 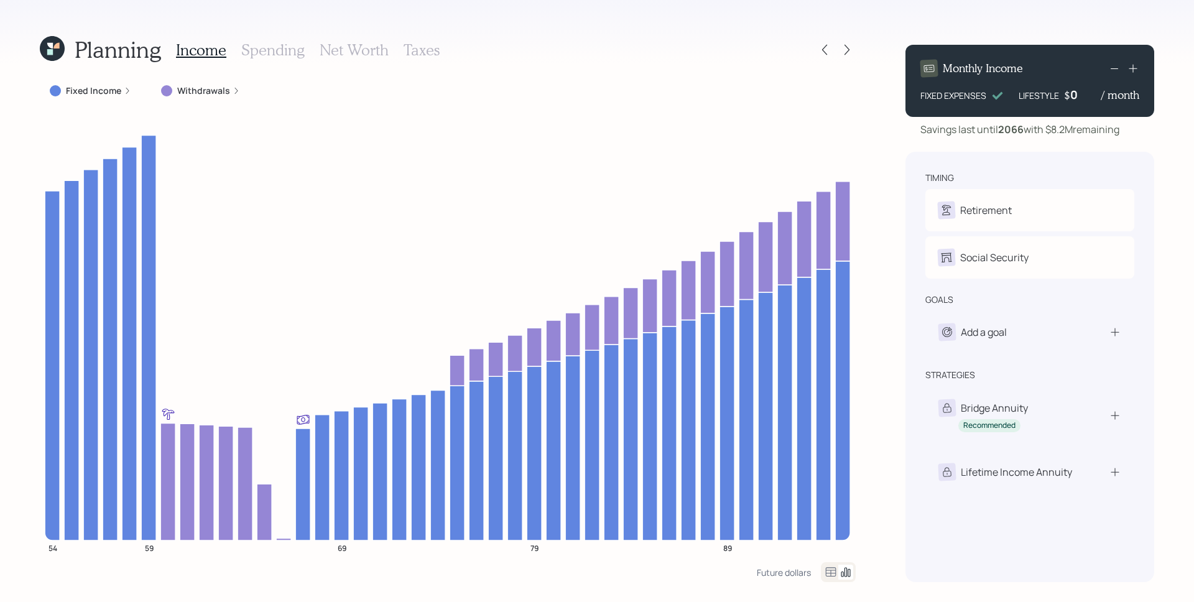 What do you see at coordinates (422, 50) in the screenshot?
I see `h3: Taxes` at bounding box center [422, 50].